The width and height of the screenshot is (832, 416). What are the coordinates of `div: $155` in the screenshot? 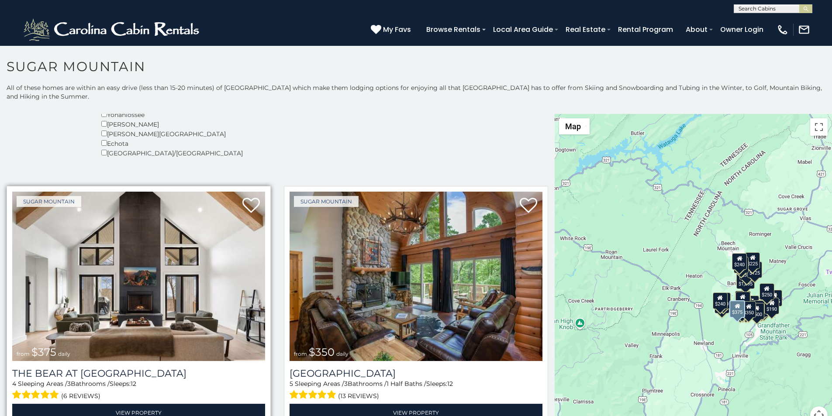 It's located at (774, 298).